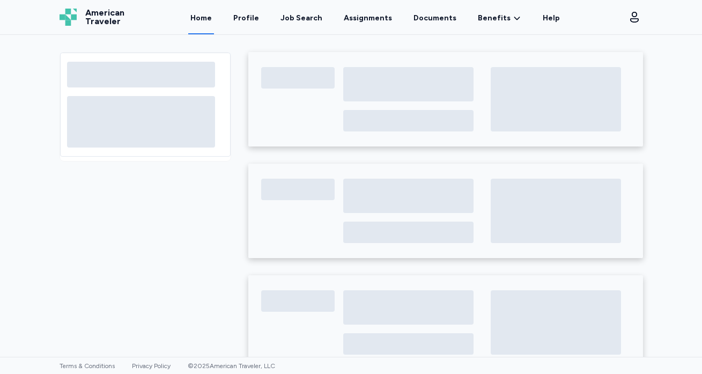  Describe the element at coordinates (494, 18) in the screenshot. I see `span: Benefits` at that location.